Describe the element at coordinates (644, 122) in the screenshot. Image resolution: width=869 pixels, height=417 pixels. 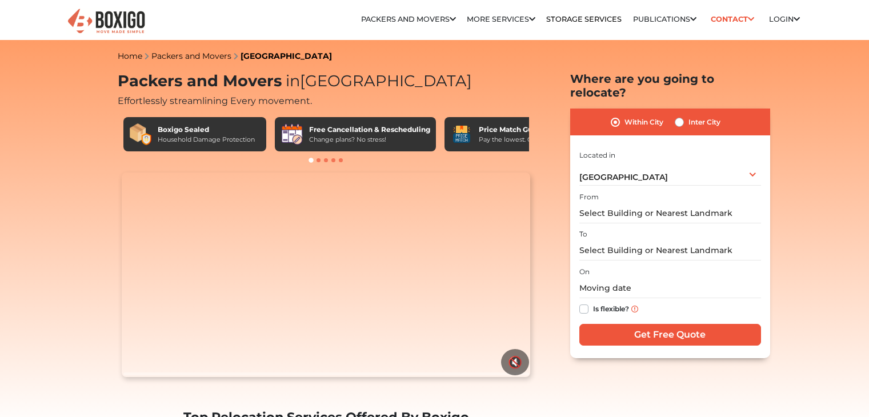
I see `label: Within City` at that location.